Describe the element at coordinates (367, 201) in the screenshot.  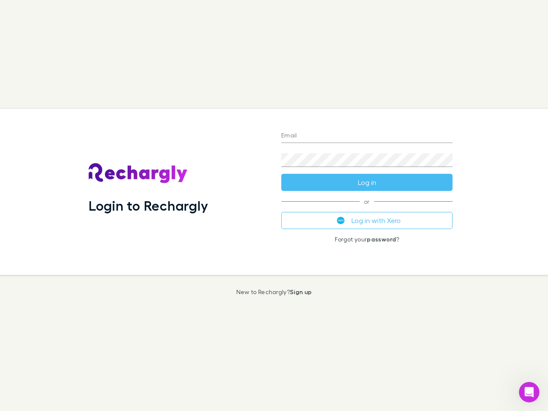
I see `span: or` at that location.